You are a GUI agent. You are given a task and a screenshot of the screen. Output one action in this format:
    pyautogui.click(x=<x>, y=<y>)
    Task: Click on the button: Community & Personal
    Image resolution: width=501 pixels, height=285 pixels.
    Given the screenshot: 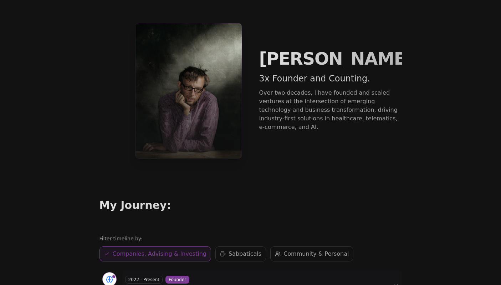 What is the action you would take?
    pyautogui.click(x=312, y=254)
    